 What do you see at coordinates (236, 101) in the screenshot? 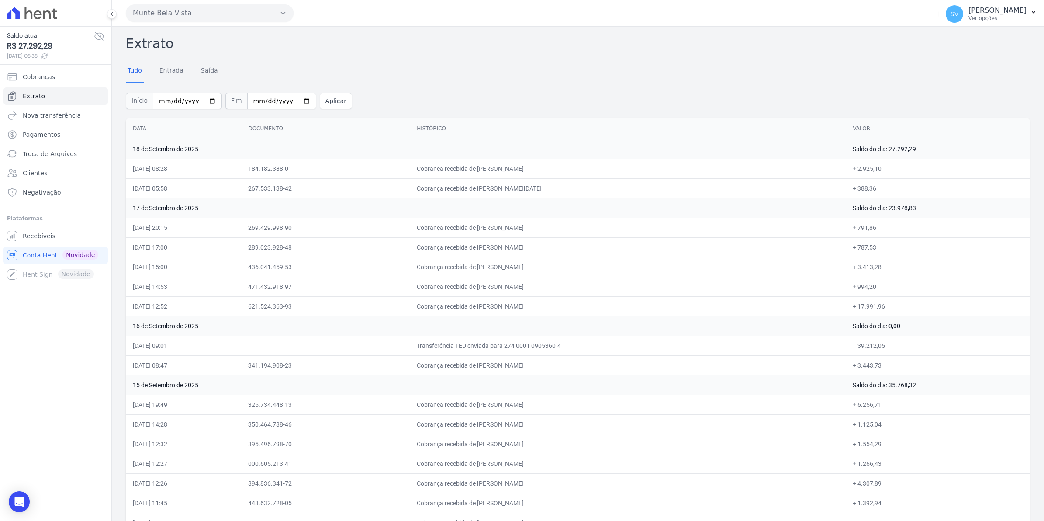
I see `span: Fim` at bounding box center [236, 101].